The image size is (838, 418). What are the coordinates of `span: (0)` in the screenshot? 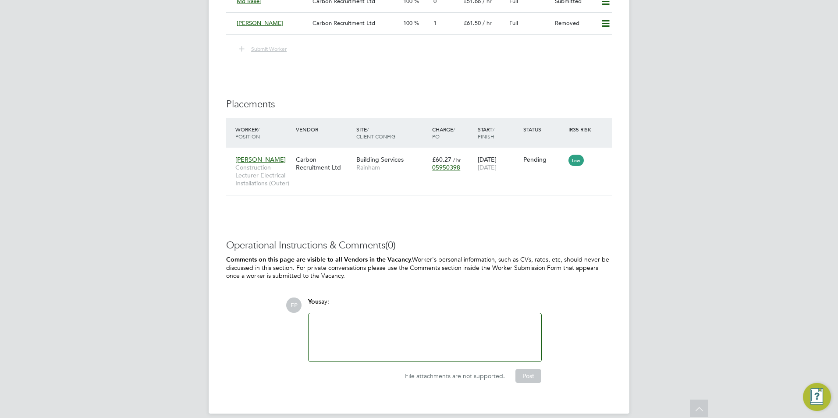 It's located at (391, 245).